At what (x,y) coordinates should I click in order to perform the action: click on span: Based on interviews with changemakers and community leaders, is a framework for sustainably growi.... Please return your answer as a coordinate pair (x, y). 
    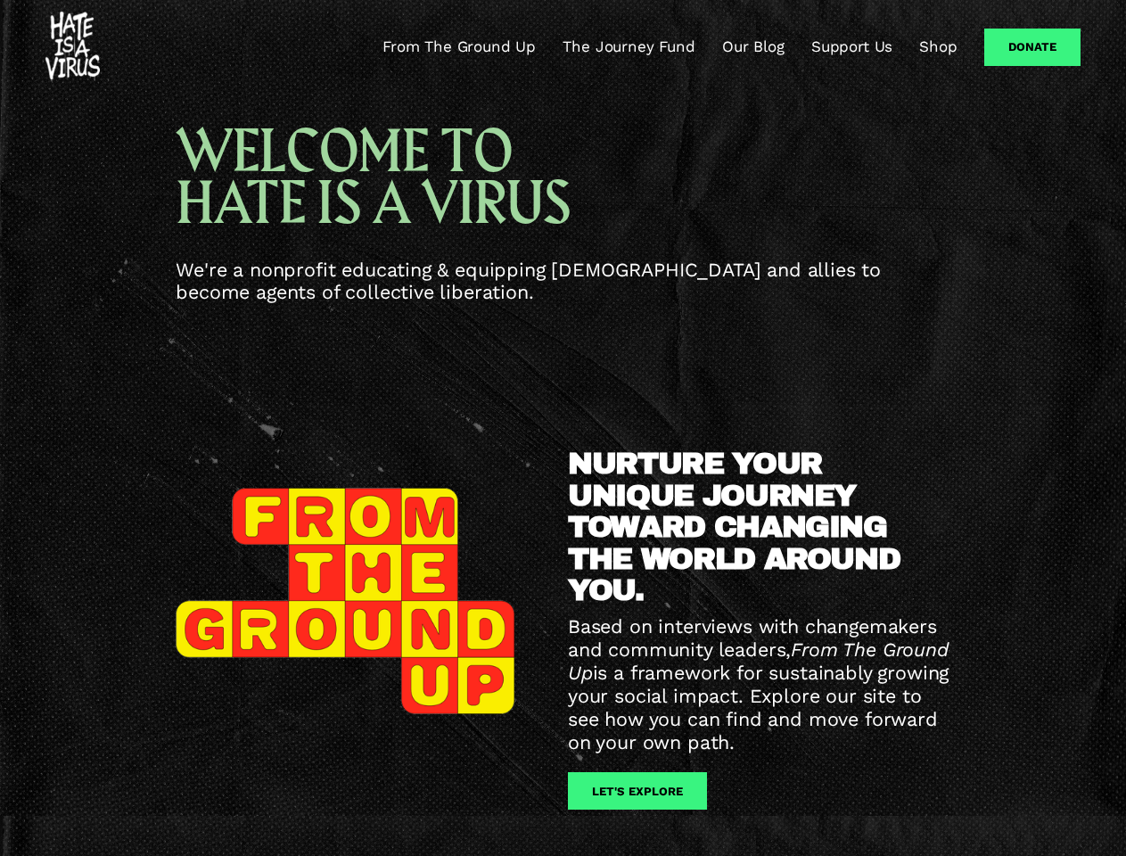
    Looking at the image, I should click on (761, 684).